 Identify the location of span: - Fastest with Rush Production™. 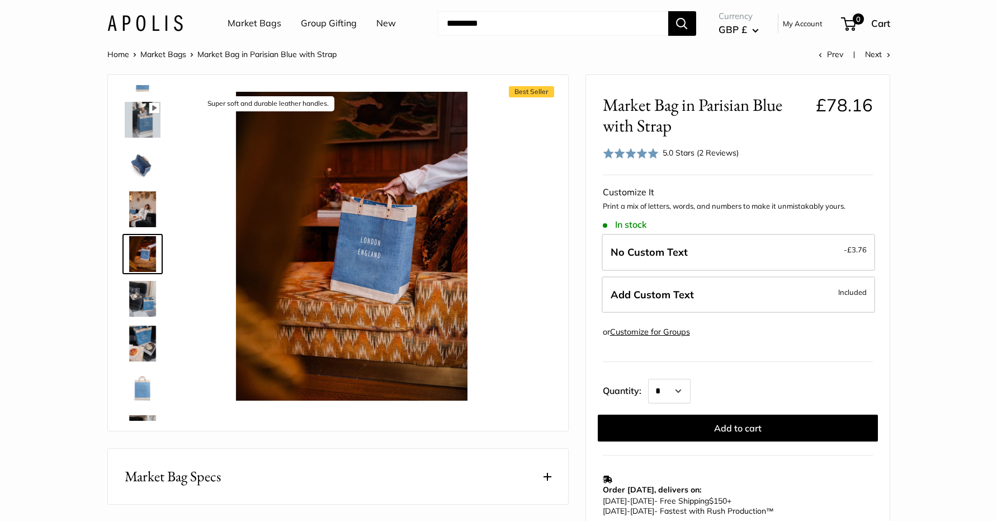
(688, 511).